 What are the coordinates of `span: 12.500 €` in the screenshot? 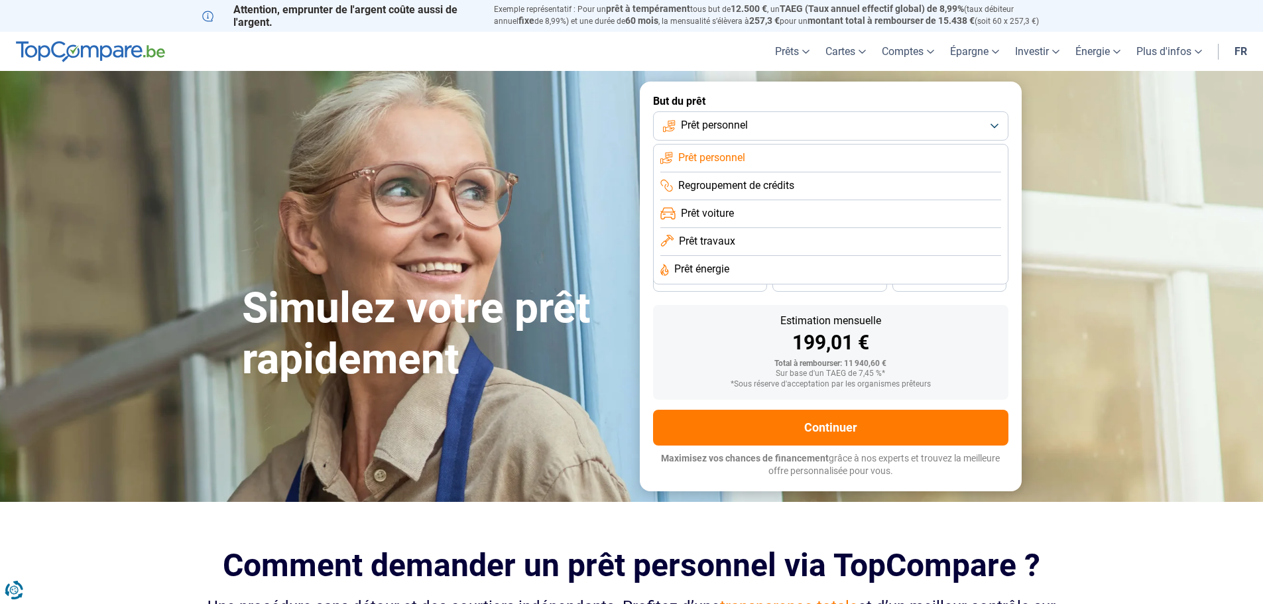 It's located at (748, 9).